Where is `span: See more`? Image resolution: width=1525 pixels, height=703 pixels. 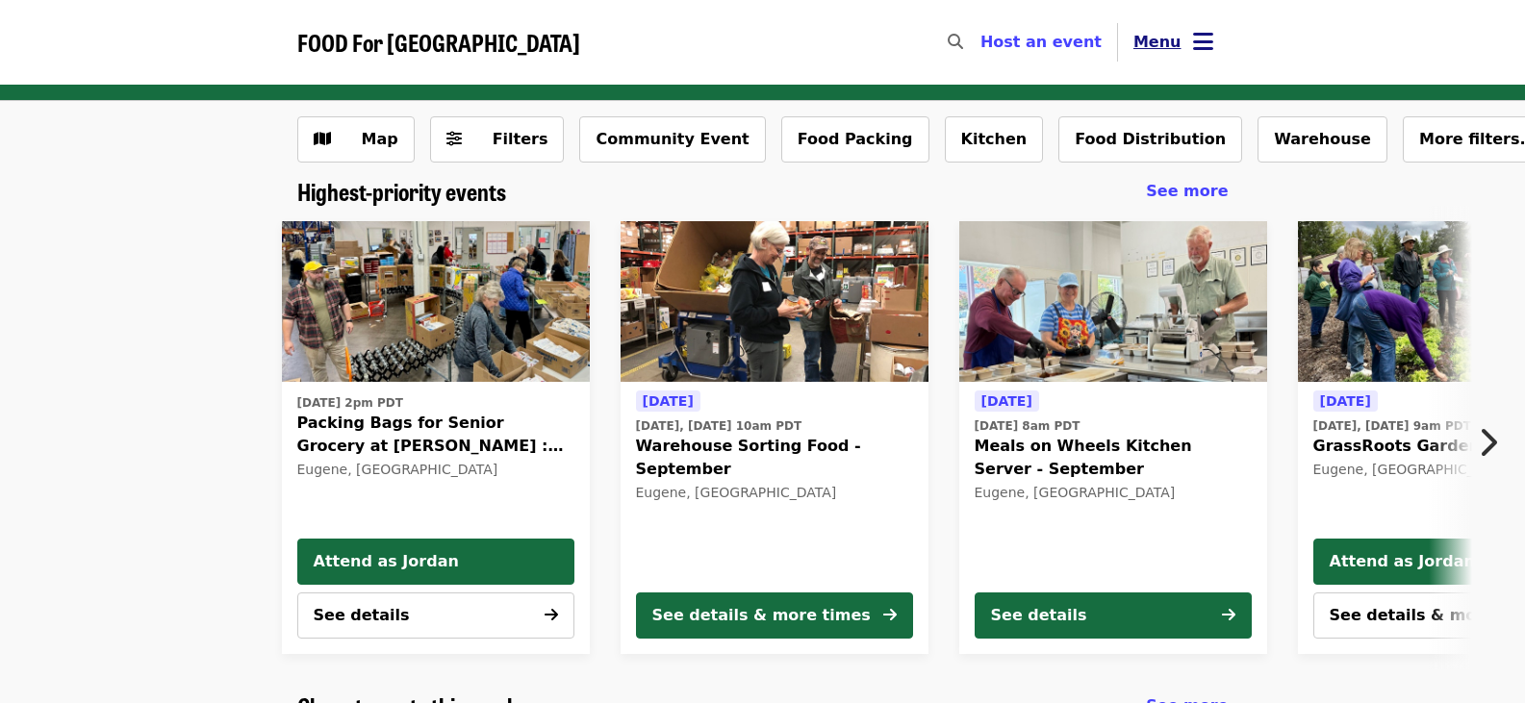
span: See more is located at coordinates (1186, 190).